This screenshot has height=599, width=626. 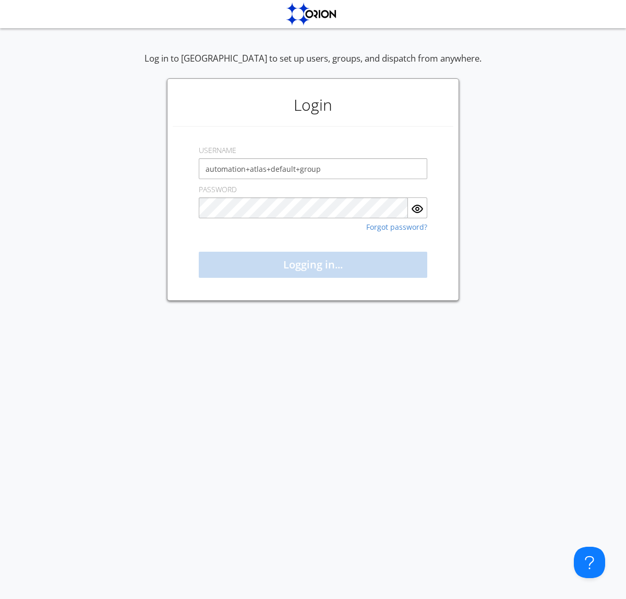 What do you see at coordinates (313, 265) in the screenshot?
I see `button: Logging in...` at bounding box center [313, 265].